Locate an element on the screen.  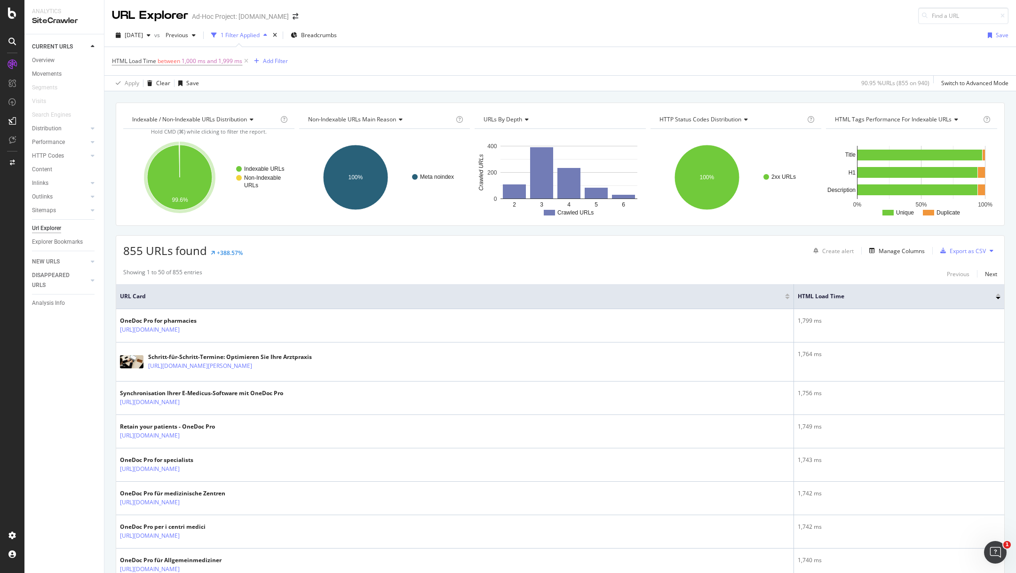
div: Synchronisation Ihrer E-Medicus-Software mit OneDoc Pro is located at coordinates (201, 393).